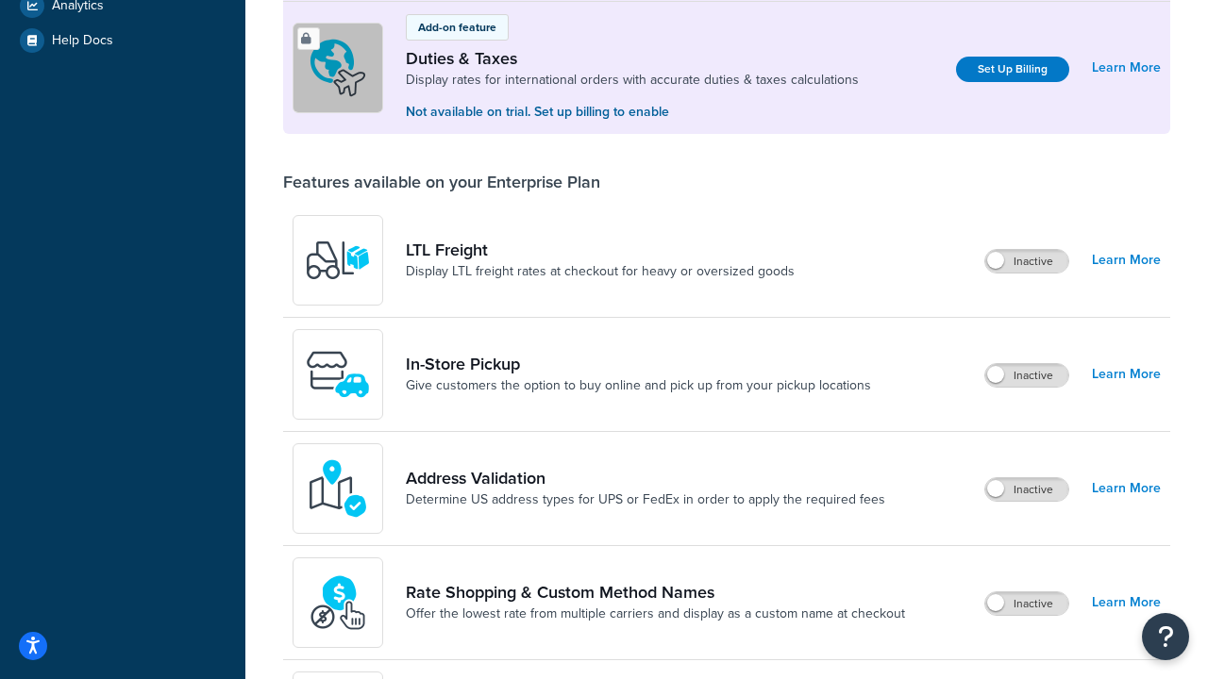 The image size is (1208, 679). Describe the element at coordinates (645, 478) in the screenshot. I see `a: Address Validation` at that location.